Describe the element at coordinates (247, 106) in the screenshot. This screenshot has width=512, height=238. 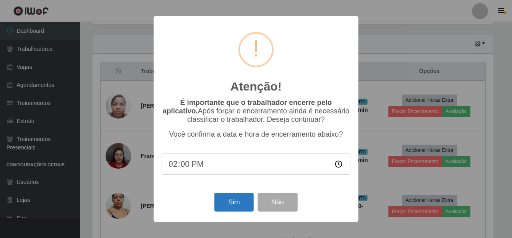
I see `b: É importante que o trabalhador encerre pelo aplicativo.` at that location.